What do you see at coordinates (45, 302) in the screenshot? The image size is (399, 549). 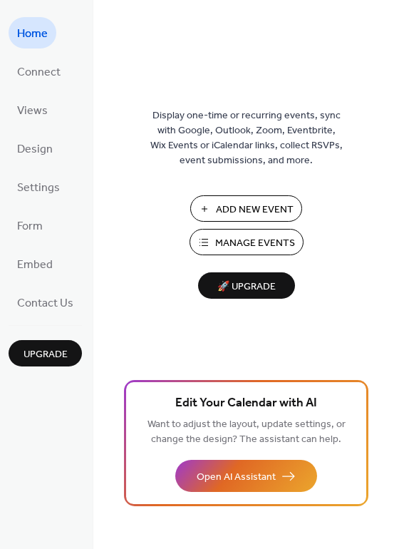 I see `a: Contact Us` at bounding box center [45, 302].